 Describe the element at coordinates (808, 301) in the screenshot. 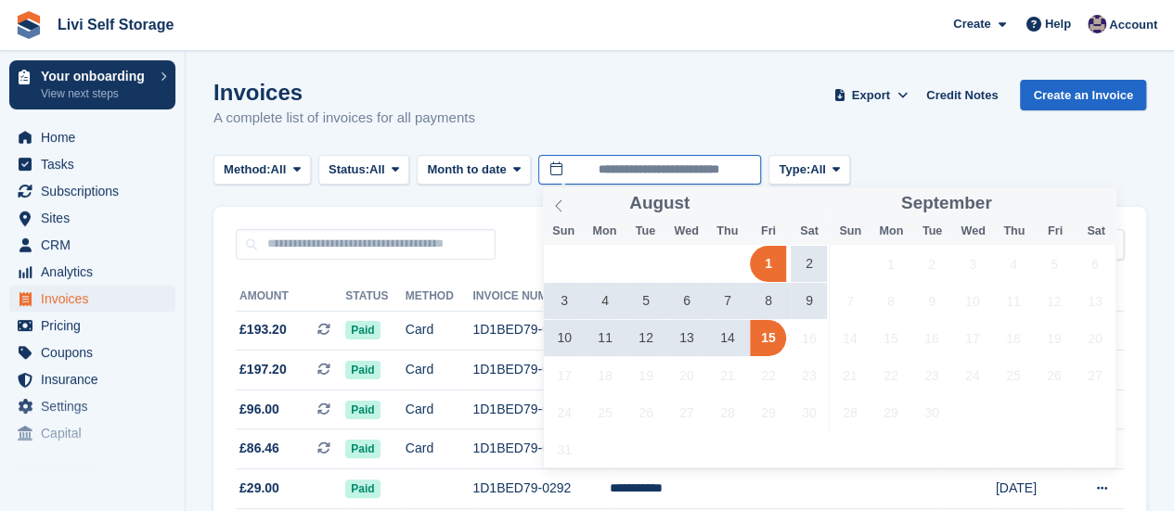

I see `span: August 9, 2025` at that location.